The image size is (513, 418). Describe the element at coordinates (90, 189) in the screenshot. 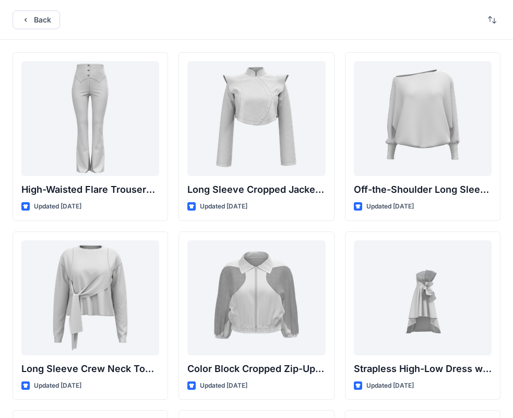

I see `p: High-Waisted Flare Trousers with Button Detail` at that location.